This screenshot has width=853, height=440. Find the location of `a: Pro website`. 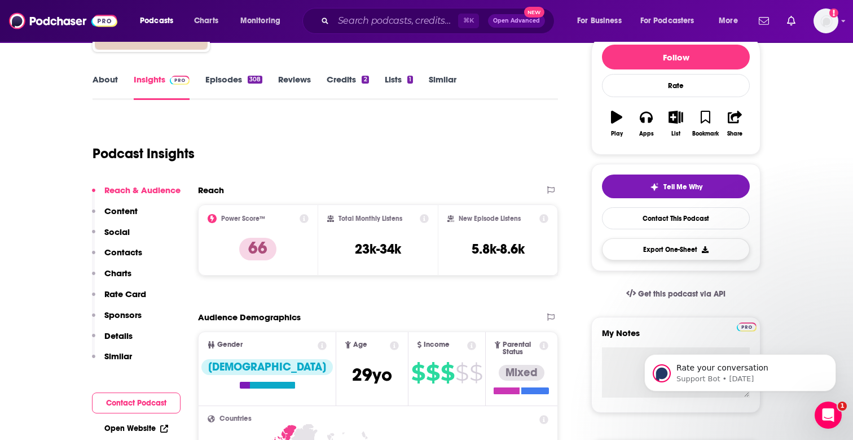

a: Pro website is located at coordinates (747, 326).